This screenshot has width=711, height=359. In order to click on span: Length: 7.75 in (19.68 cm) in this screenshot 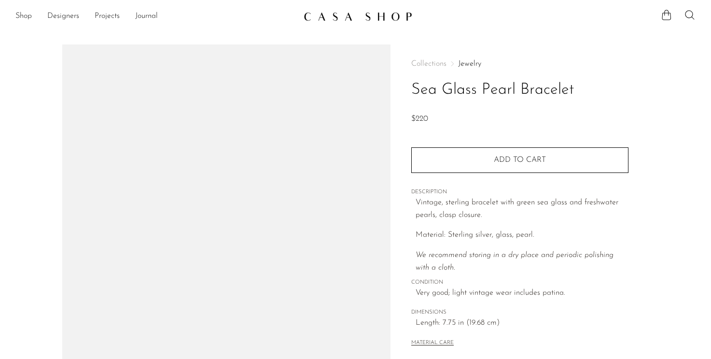, I will do `click(522, 323)`.